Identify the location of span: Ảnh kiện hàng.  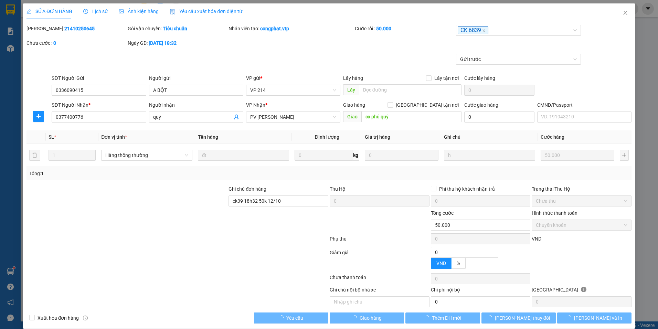
(139, 11).